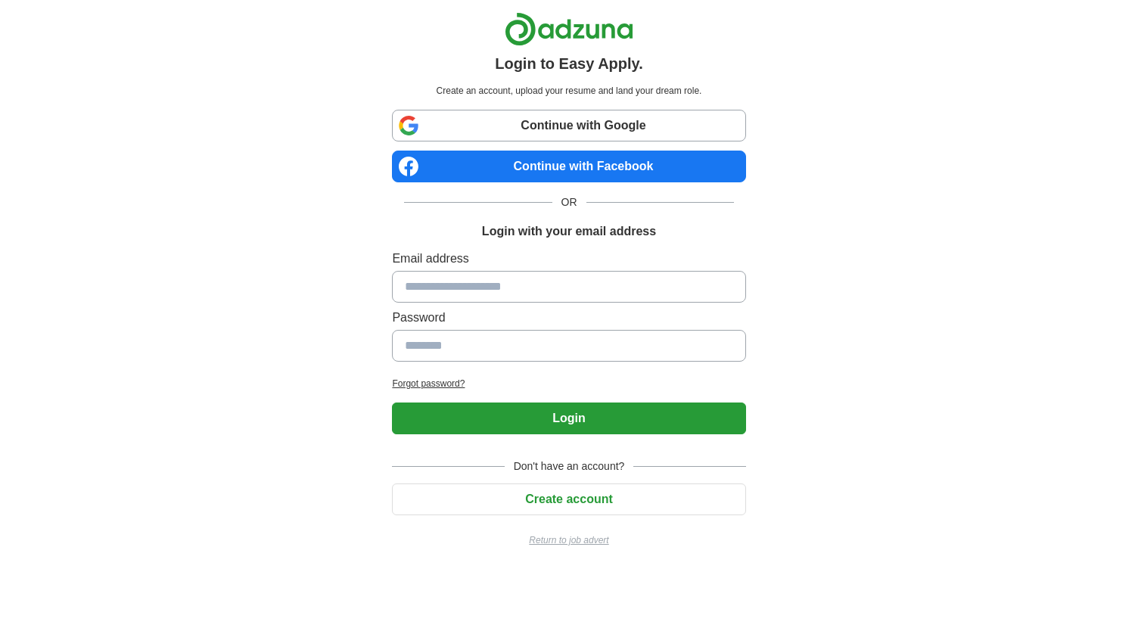 This screenshot has width=1138, height=631. I want to click on a: Forgot password?, so click(568, 383).